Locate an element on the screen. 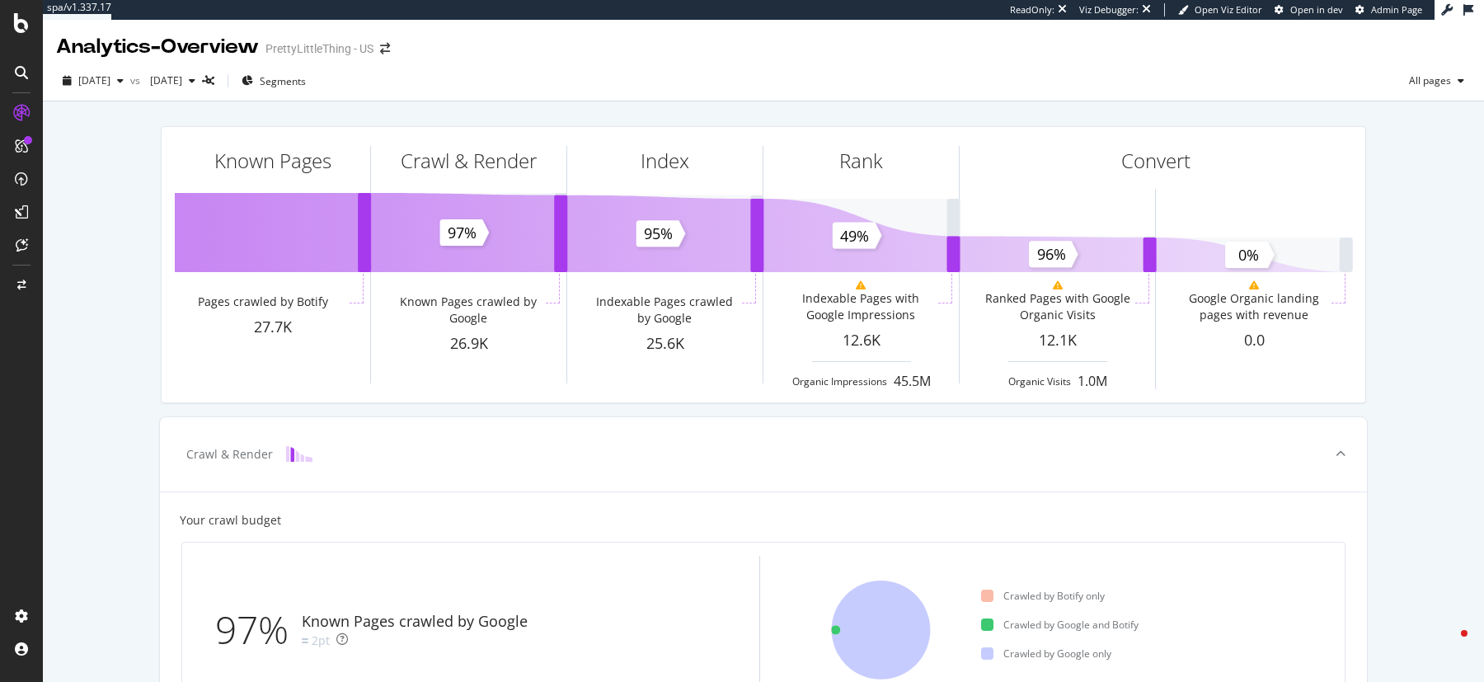  span: vs is located at coordinates (137, 80).